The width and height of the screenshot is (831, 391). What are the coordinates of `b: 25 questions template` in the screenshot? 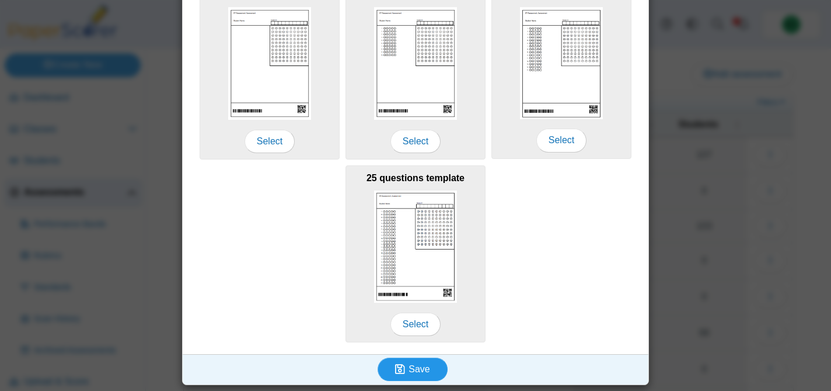 It's located at (416, 177).